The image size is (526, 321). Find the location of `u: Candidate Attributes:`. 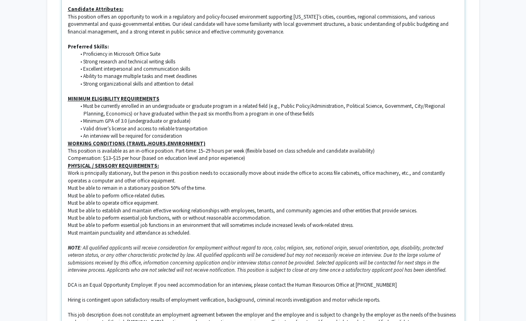

u: Candidate Attributes: is located at coordinates (96, 9).